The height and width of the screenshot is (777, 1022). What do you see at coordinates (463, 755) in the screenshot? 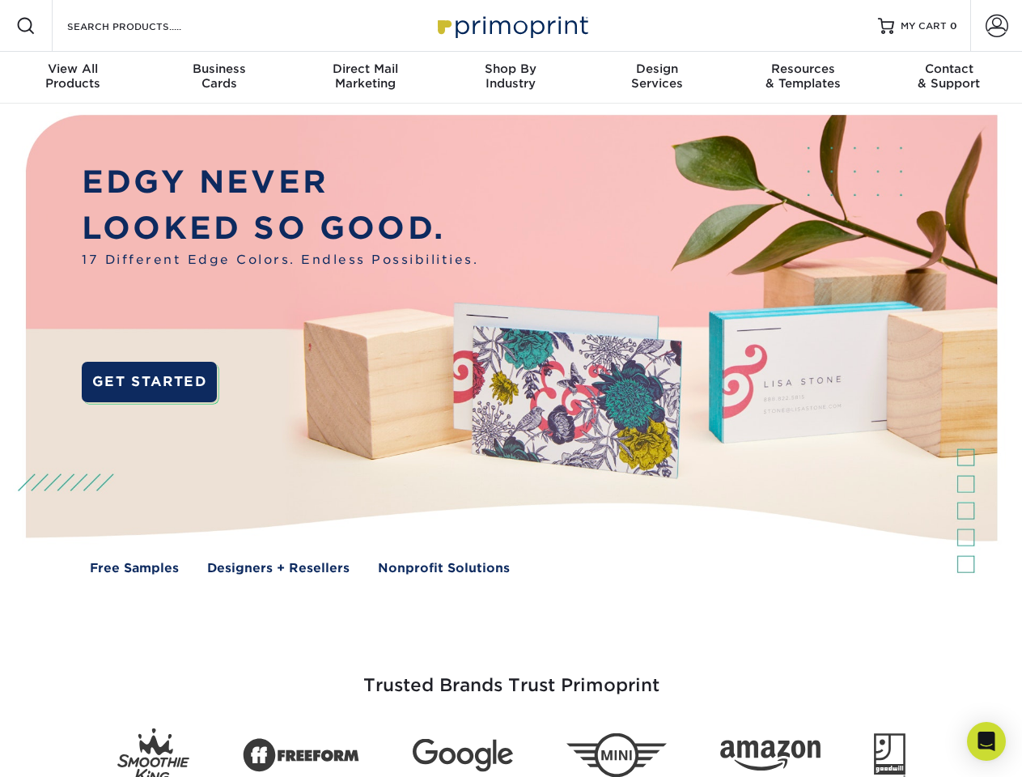
I see `img: Google` at bounding box center [463, 755].